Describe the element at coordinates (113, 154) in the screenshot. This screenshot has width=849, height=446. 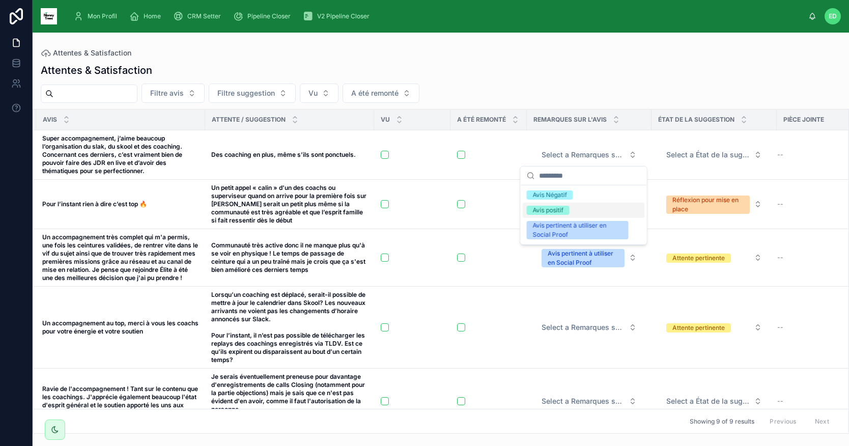
I see `strong: Super accompagnement, j’aime beaucoup l’organisation du slak, du skool et des coaching. Concernan...` at that location.